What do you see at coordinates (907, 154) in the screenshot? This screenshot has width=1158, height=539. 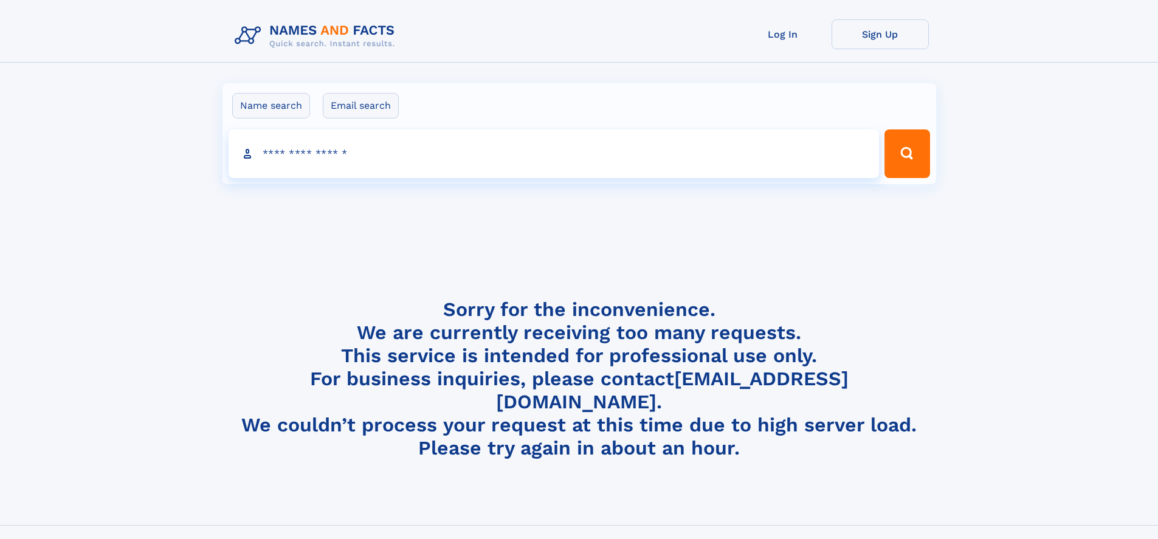 I see `button: Search Button` at bounding box center [907, 154].